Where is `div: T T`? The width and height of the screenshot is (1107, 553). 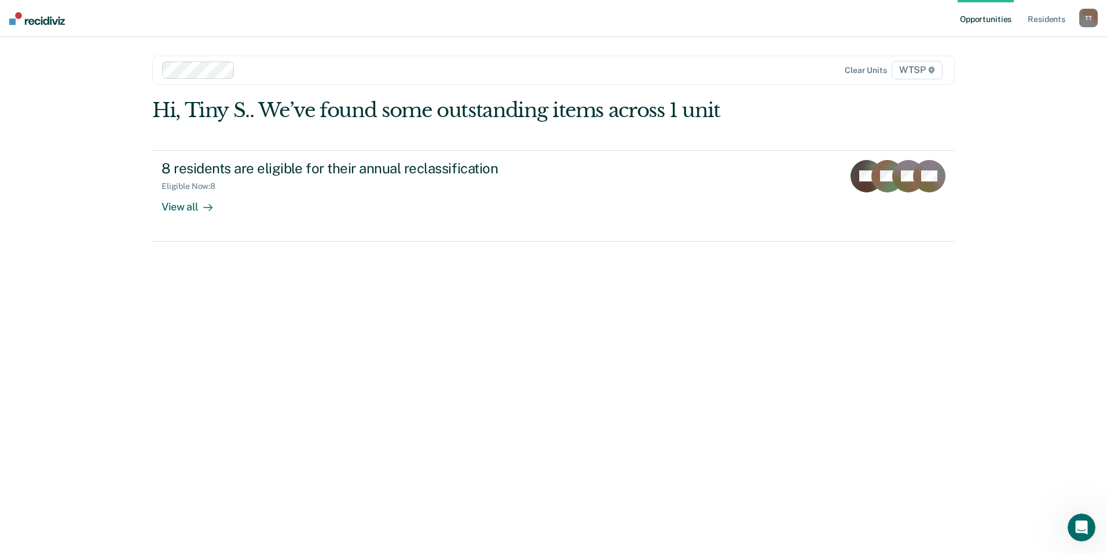 div: T T is located at coordinates (1089, 18).